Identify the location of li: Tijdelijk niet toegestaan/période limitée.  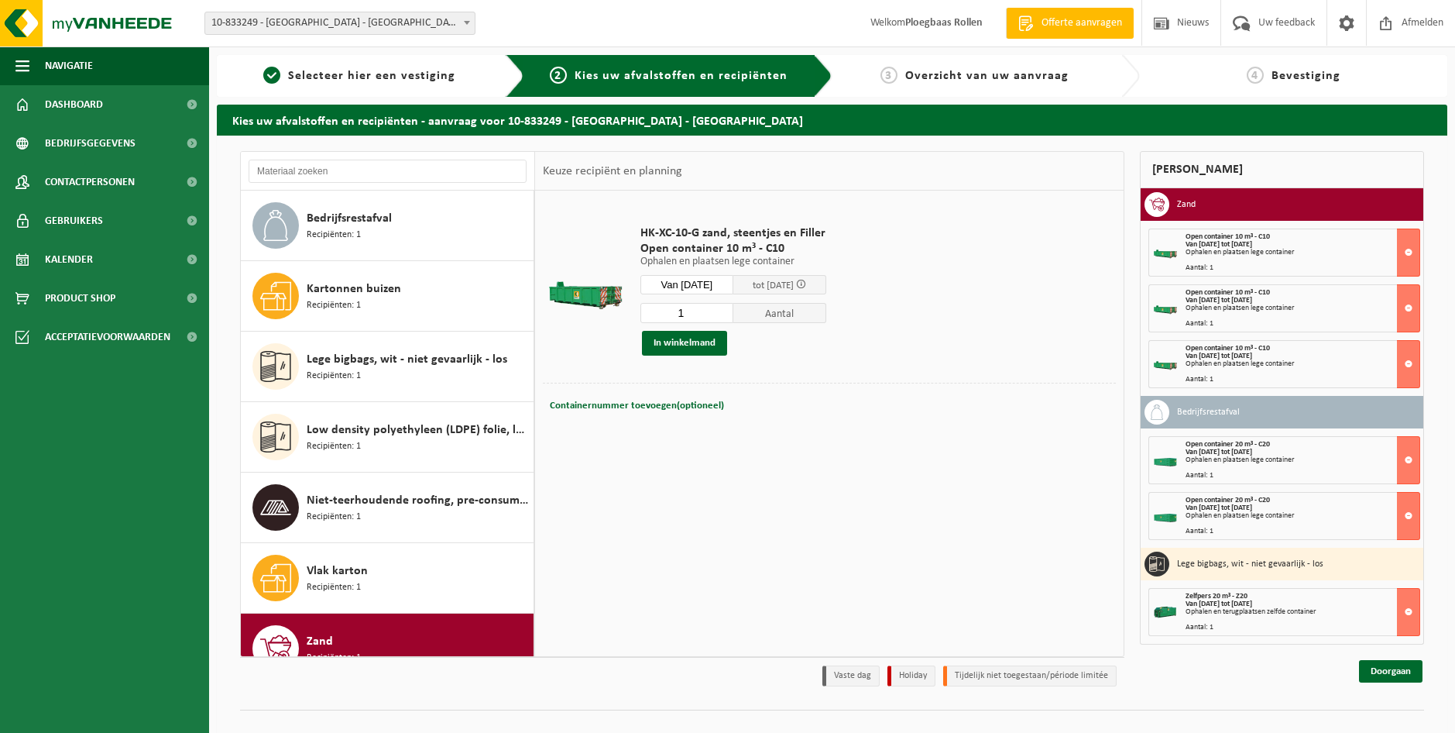
(1030, 675).